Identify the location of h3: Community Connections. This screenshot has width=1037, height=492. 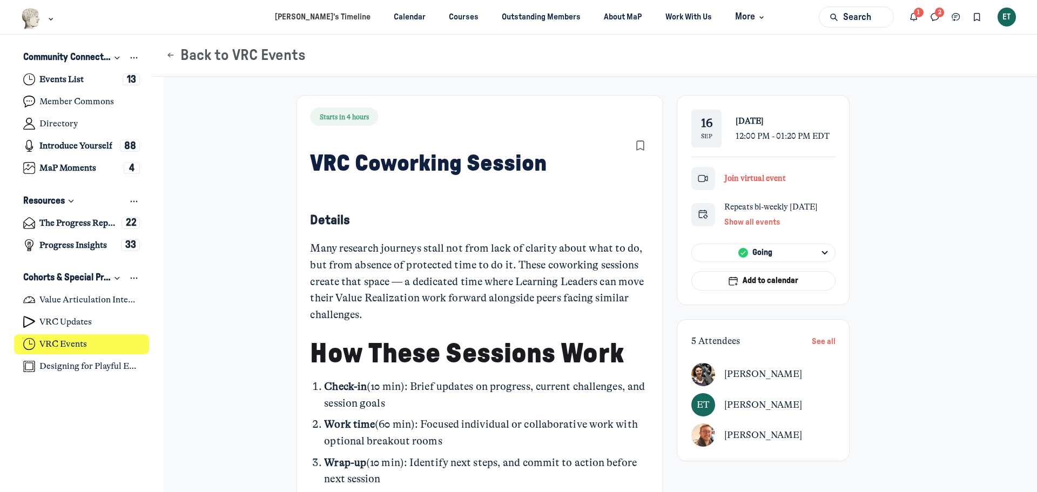
(67, 58).